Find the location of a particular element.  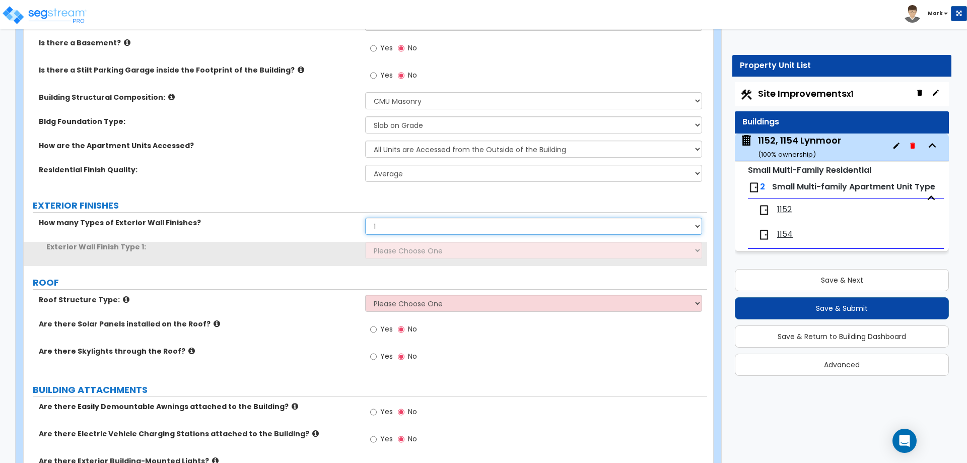

label: How many Types of Exterior Wall Finishes? is located at coordinates (198, 223).